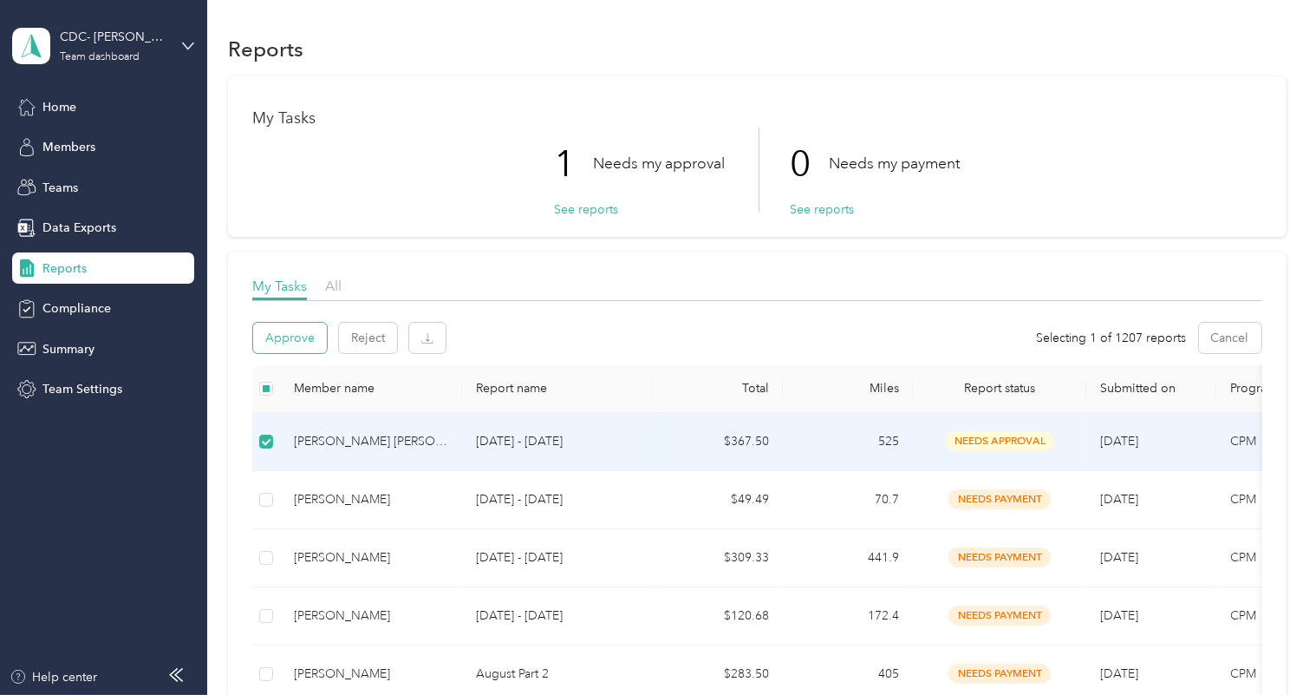 The height and width of the screenshot is (695, 1316). Describe the element at coordinates (894, 163) in the screenshot. I see `p: Needs my payment` at that location.